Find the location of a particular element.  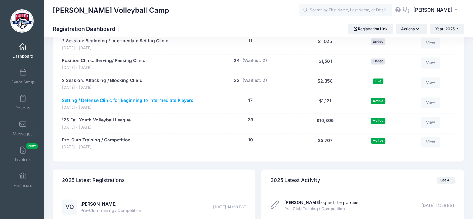

a: Setting / Defense Clinic for Beginning to Intermediate Players is located at coordinates (128, 100).